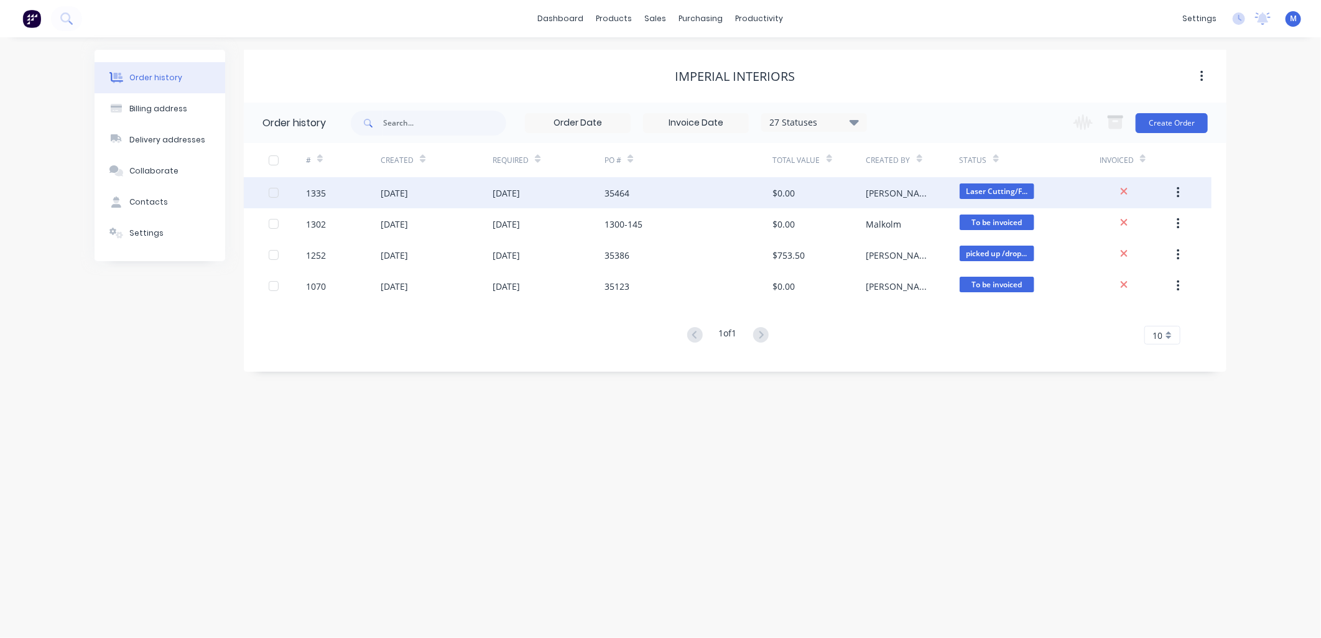  What do you see at coordinates (1199, 19) in the screenshot?
I see `div: settings` at bounding box center [1199, 19].